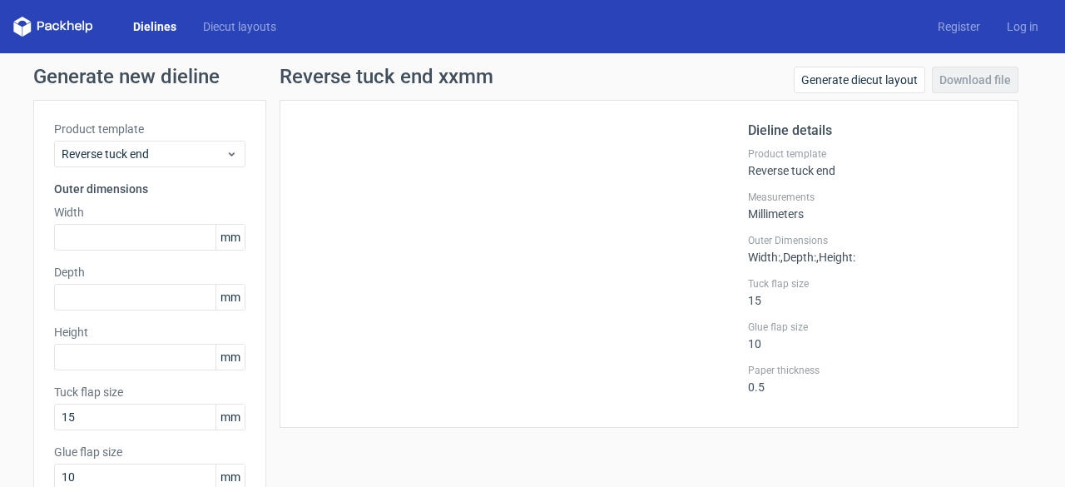  Describe the element at coordinates (835, 257) in the screenshot. I see `span: , Height :` at that location.